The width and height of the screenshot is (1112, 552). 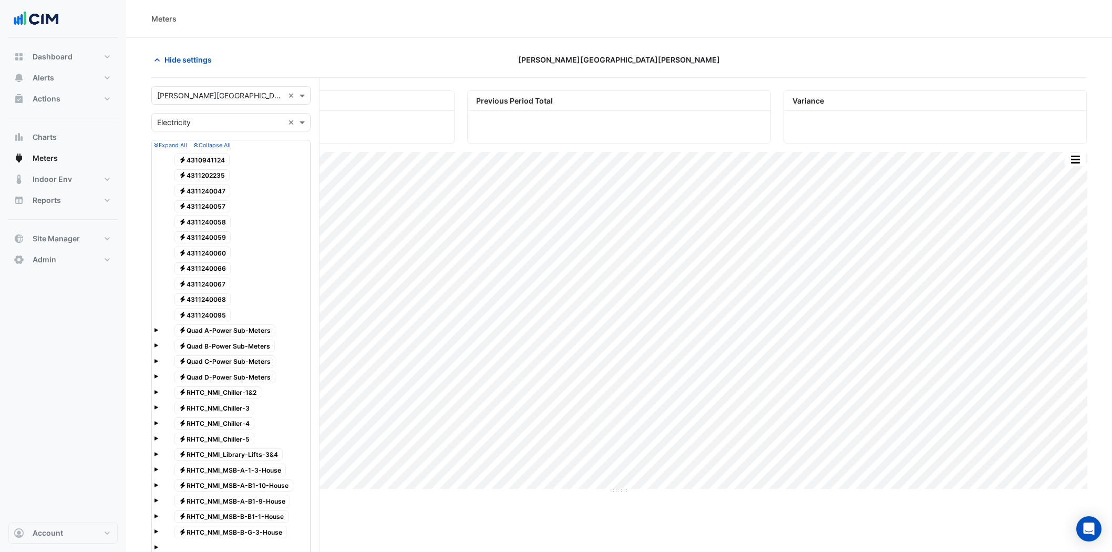 I want to click on button: Alerts, so click(x=63, y=78).